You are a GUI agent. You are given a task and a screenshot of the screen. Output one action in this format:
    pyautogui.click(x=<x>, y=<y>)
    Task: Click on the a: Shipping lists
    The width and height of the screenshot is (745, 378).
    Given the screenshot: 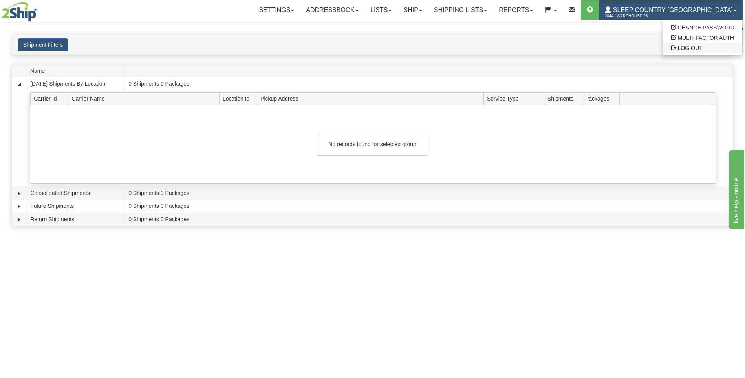 What is the action you would take?
    pyautogui.click(x=460, y=10)
    